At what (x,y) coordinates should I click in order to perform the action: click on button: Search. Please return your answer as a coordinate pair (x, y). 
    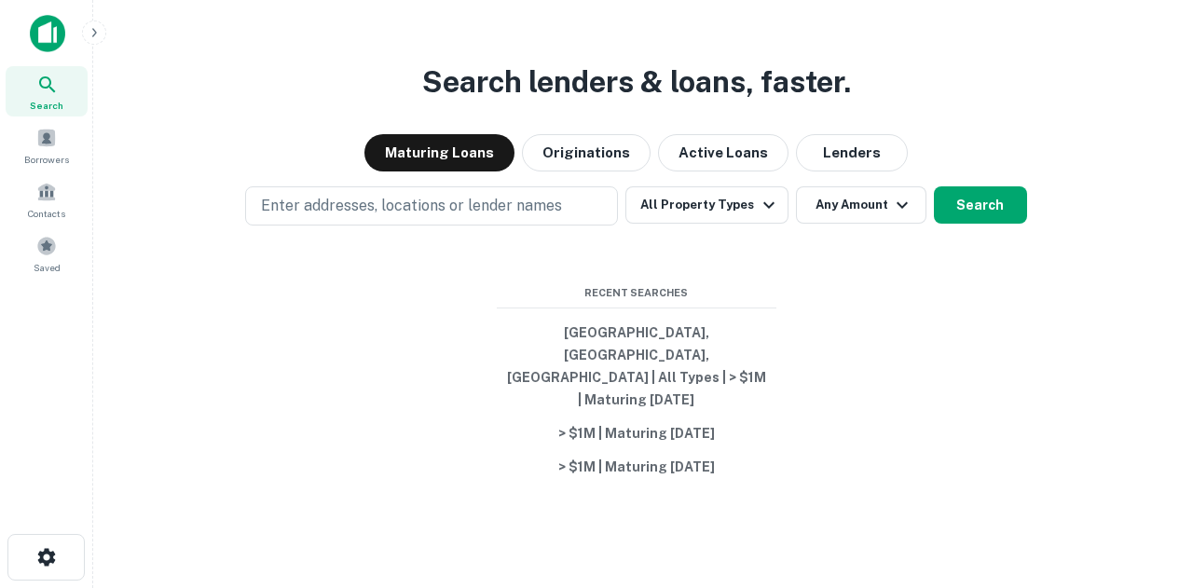
    Looking at the image, I should click on (981, 205).